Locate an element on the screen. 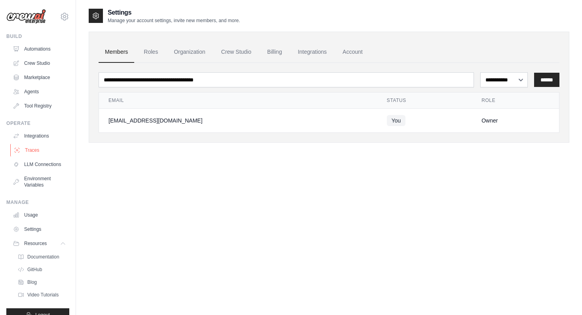 Image resolution: width=582 pixels, height=315 pixels. a: Video Tutorials is located at coordinates (42, 295).